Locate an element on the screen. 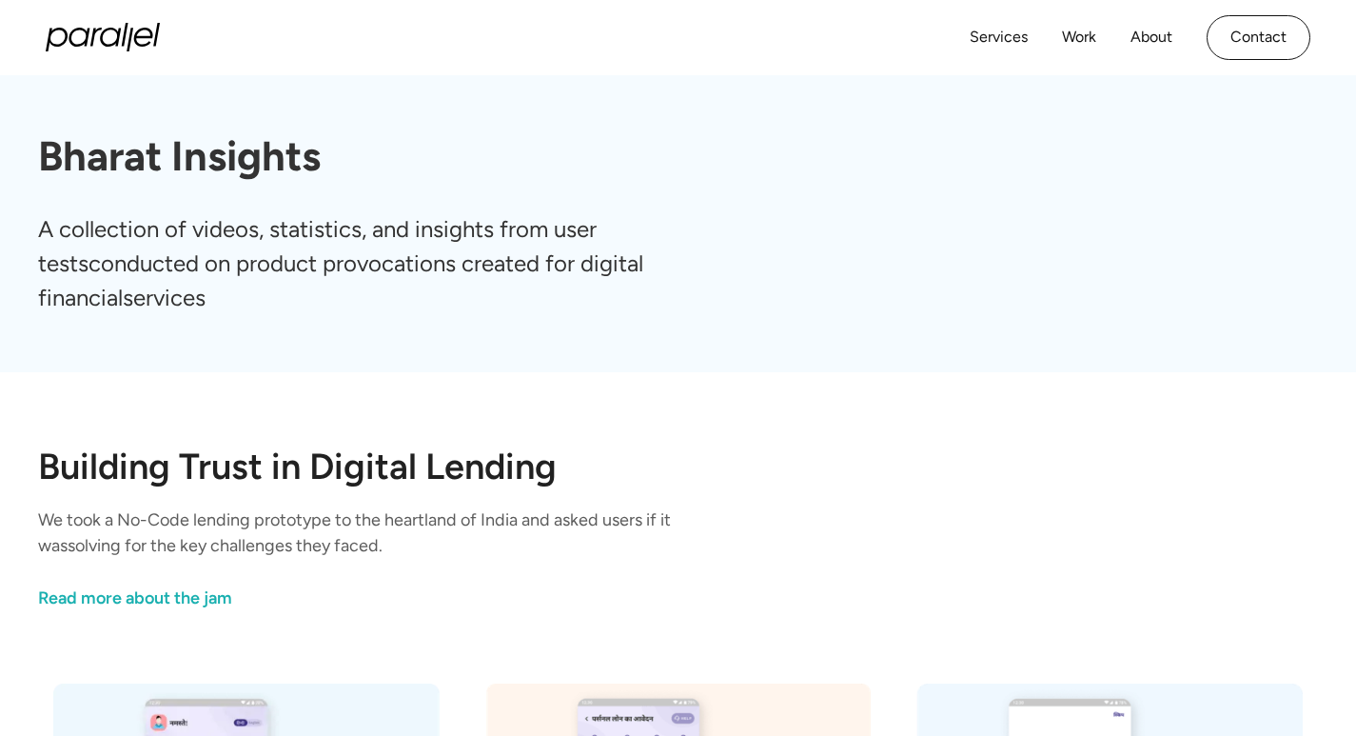  p: We took a No-Code lending prototype to the heartland of India and asked users if it wassolving fo... is located at coordinates (394, 533).